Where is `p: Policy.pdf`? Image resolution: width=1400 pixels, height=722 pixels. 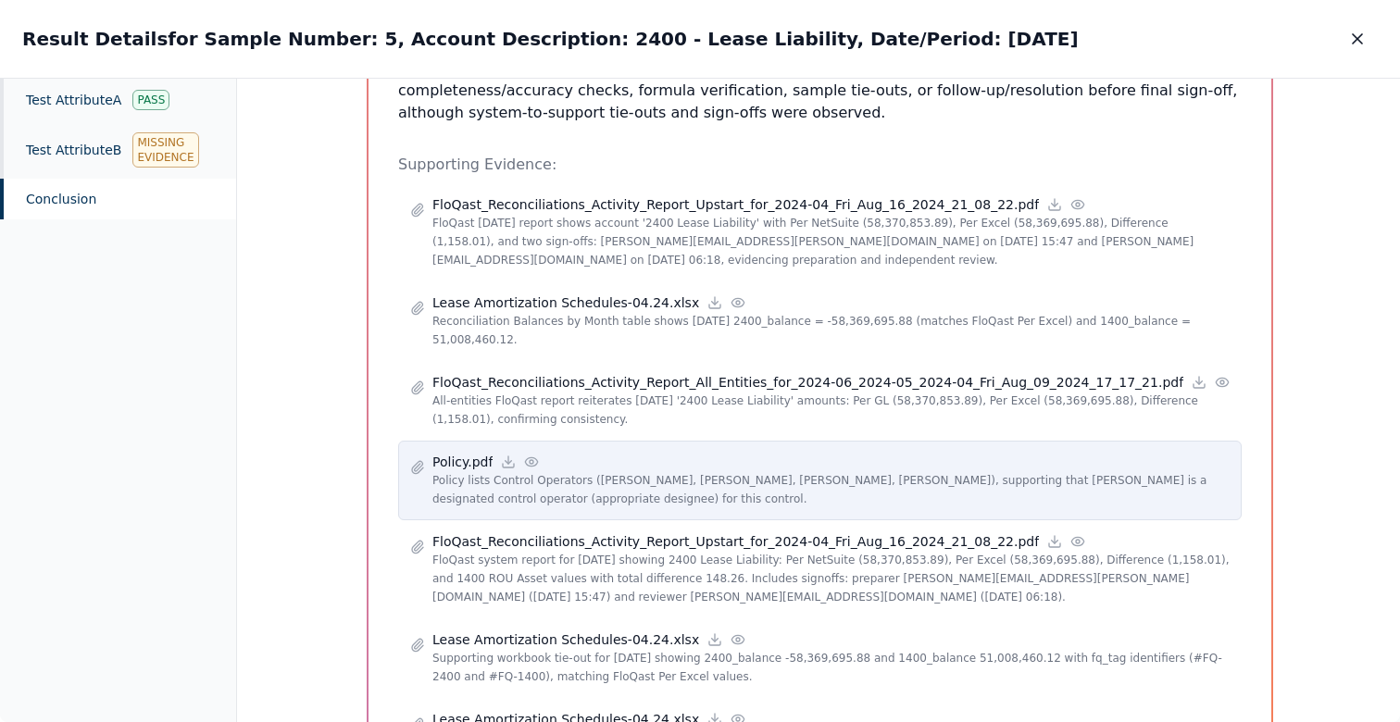 p: Policy.pdf is located at coordinates (462, 462).